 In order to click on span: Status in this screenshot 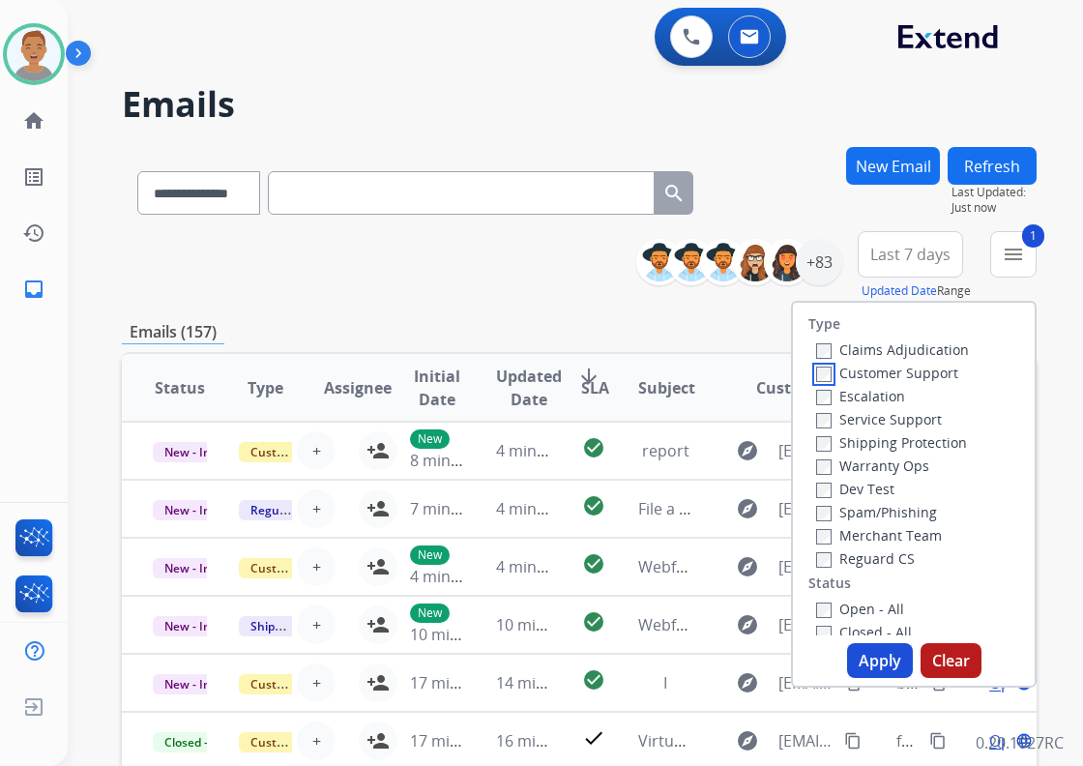, I will do `click(180, 388)`.